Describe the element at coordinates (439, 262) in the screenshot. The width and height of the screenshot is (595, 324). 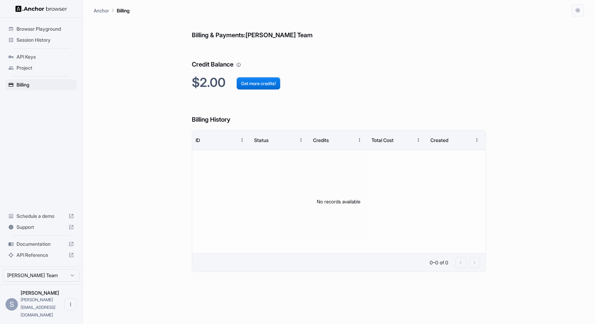
I see `p: 0–0 of 0` at that location.